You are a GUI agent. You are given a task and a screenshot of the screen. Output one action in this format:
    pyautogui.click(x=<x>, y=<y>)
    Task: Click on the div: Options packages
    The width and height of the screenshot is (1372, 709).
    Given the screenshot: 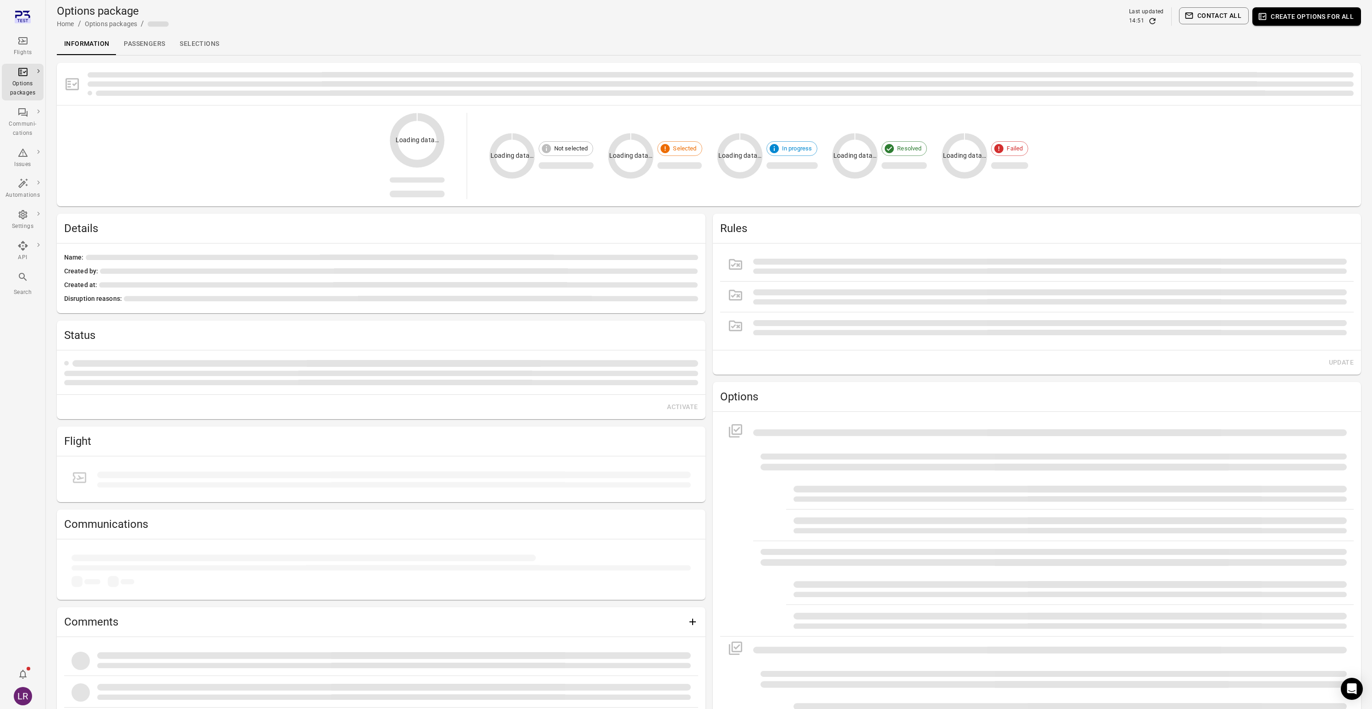 What is the action you would take?
    pyautogui.click(x=22, y=88)
    